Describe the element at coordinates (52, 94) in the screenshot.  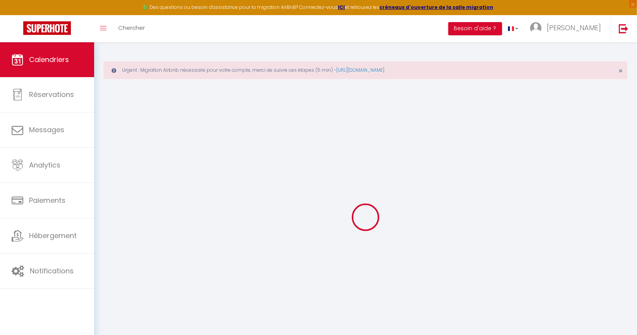
I see `span: Réservations` at that location.